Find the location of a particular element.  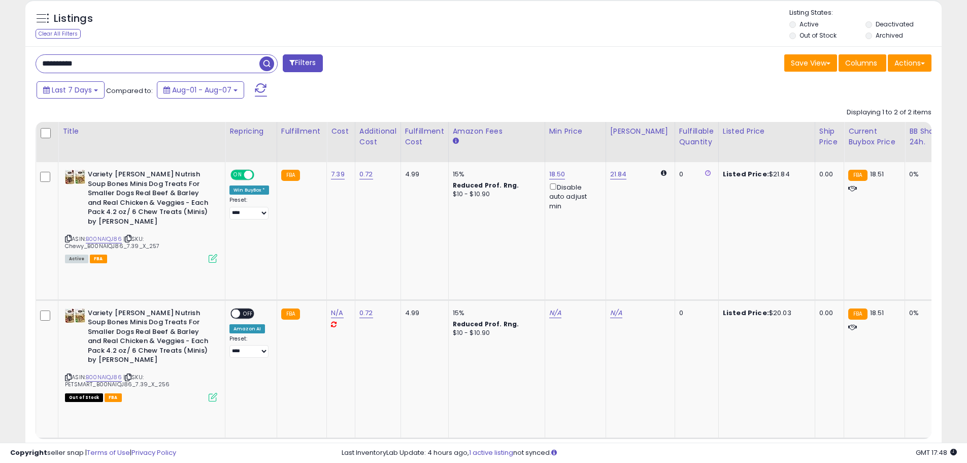

div: BB Share 24h. is located at coordinates (928, 137).